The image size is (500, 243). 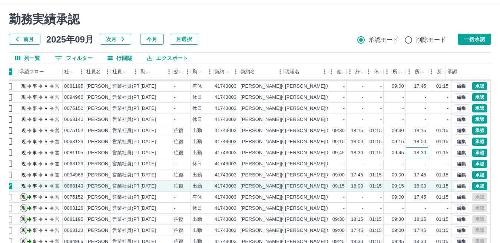 I want to click on div: 0081195, so click(x=74, y=86).